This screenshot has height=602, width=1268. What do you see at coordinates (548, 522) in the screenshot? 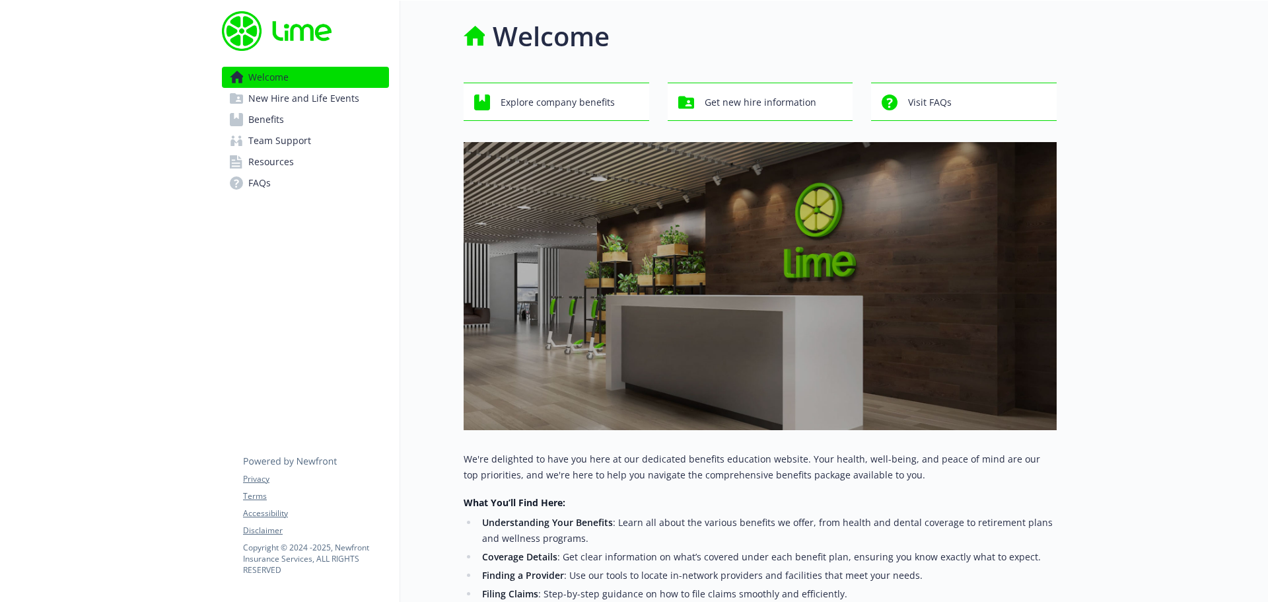
I see `strong: Understanding Your Benefits` at bounding box center [548, 522].